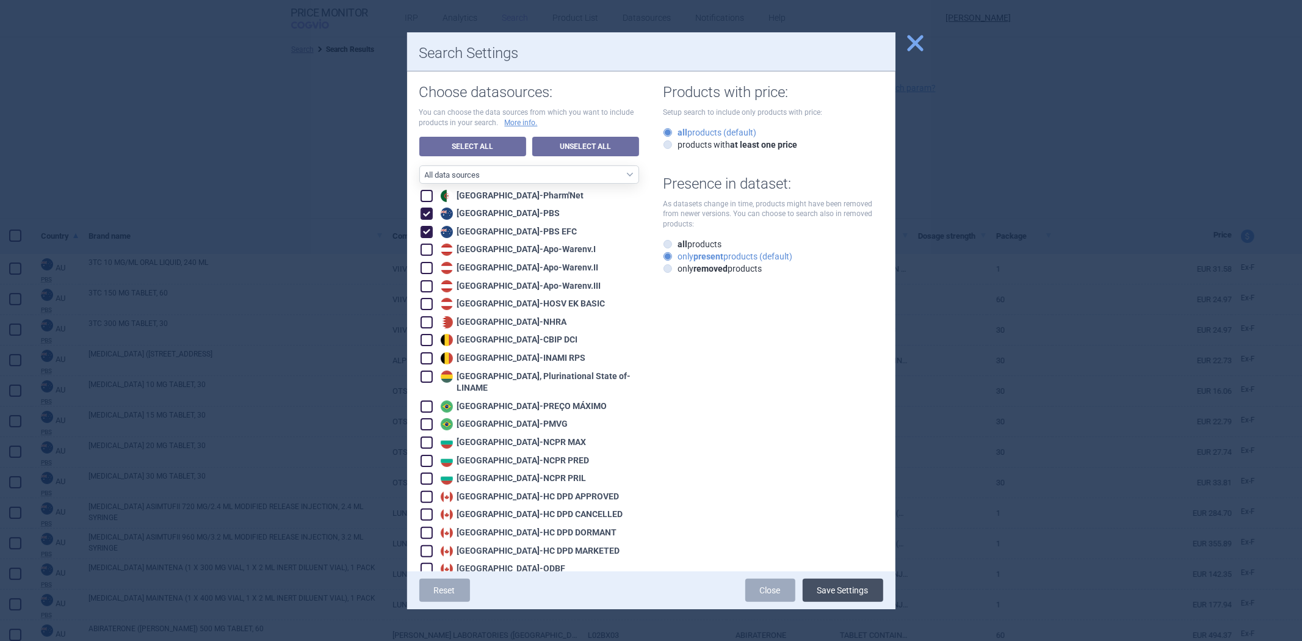  What do you see at coordinates (472, 147) in the screenshot?
I see `a: Select All` at bounding box center [472, 147].